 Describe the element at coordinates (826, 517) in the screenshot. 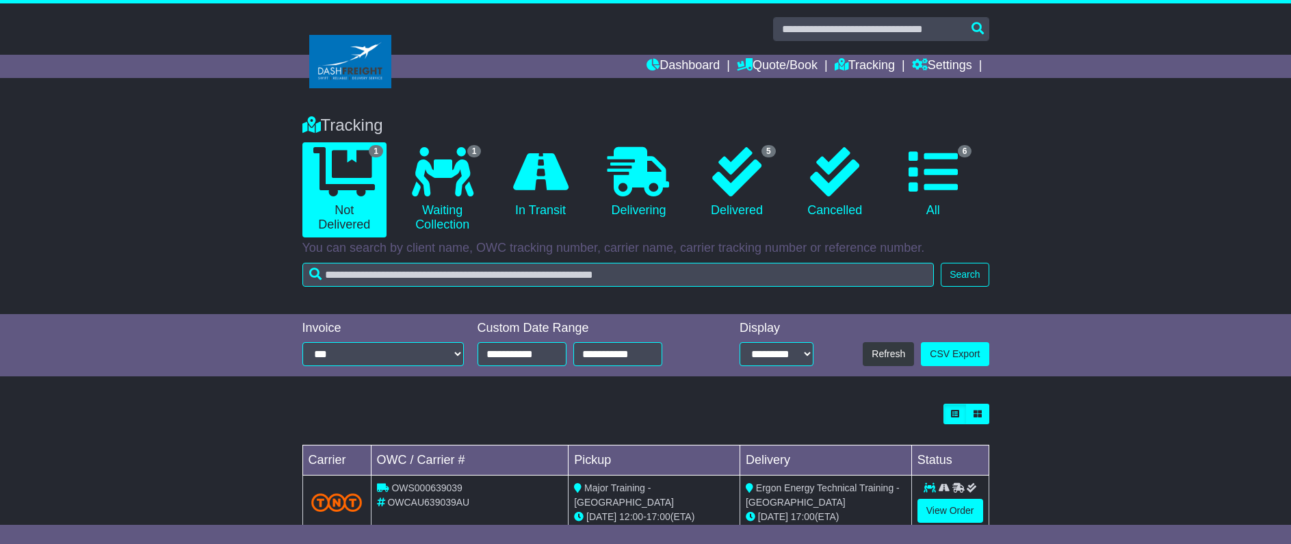

I see `div: (ETA)` at that location.